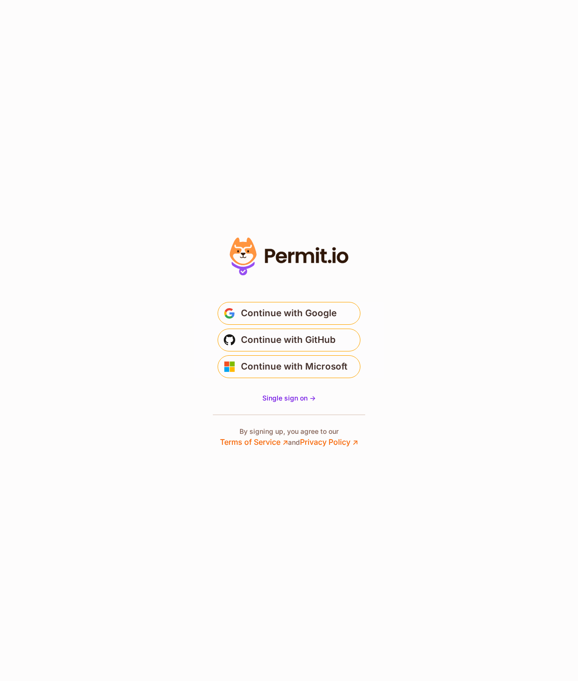  I want to click on span: Continue with Microsoft, so click(294, 367).